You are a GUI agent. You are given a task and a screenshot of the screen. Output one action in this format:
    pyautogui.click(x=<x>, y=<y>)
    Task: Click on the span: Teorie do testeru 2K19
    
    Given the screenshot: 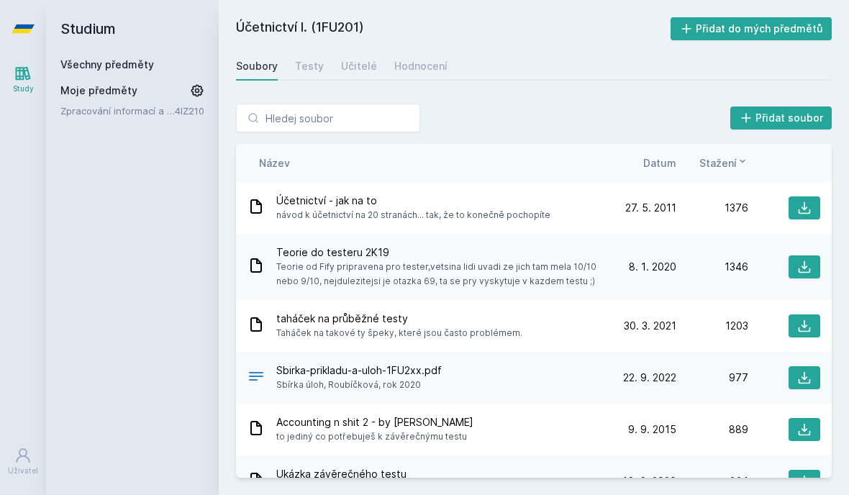 What is the action you would take?
    pyautogui.click(x=437, y=252)
    